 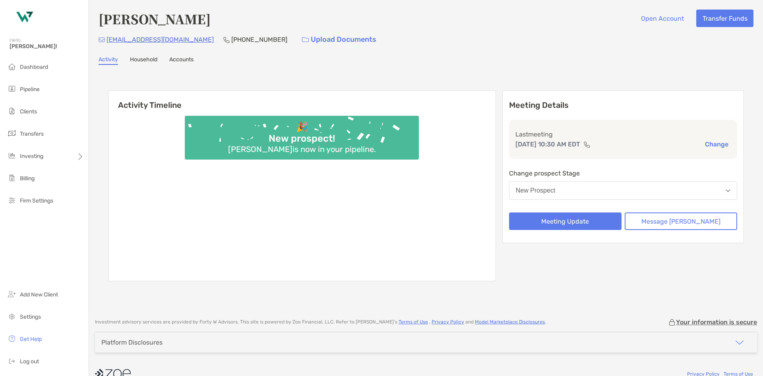 What do you see at coordinates (24, 17) in the screenshot?
I see `img: Zoe Logo` at bounding box center [24, 17].